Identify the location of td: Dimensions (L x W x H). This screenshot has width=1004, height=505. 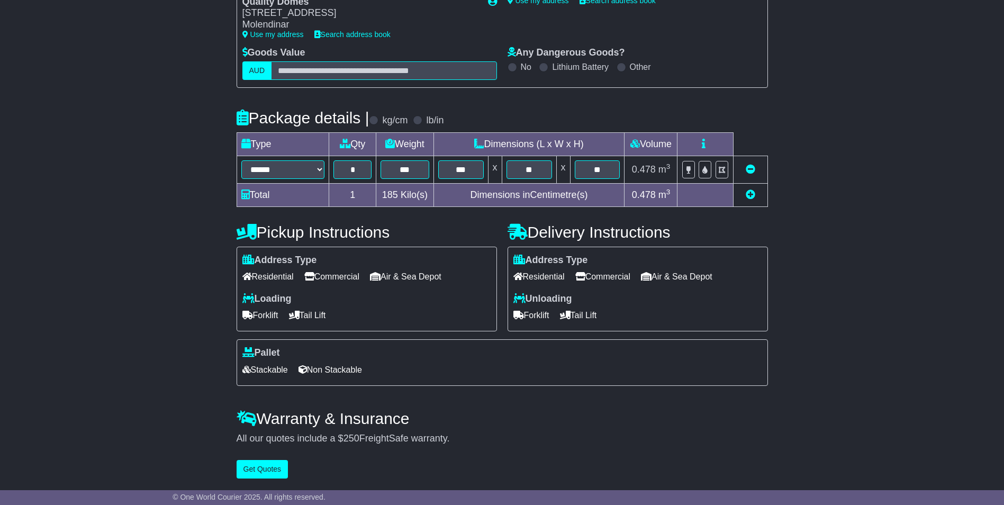
(529, 144).